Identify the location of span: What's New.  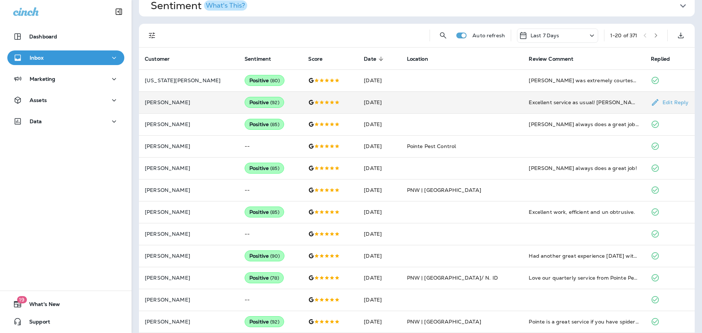
(41, 306).